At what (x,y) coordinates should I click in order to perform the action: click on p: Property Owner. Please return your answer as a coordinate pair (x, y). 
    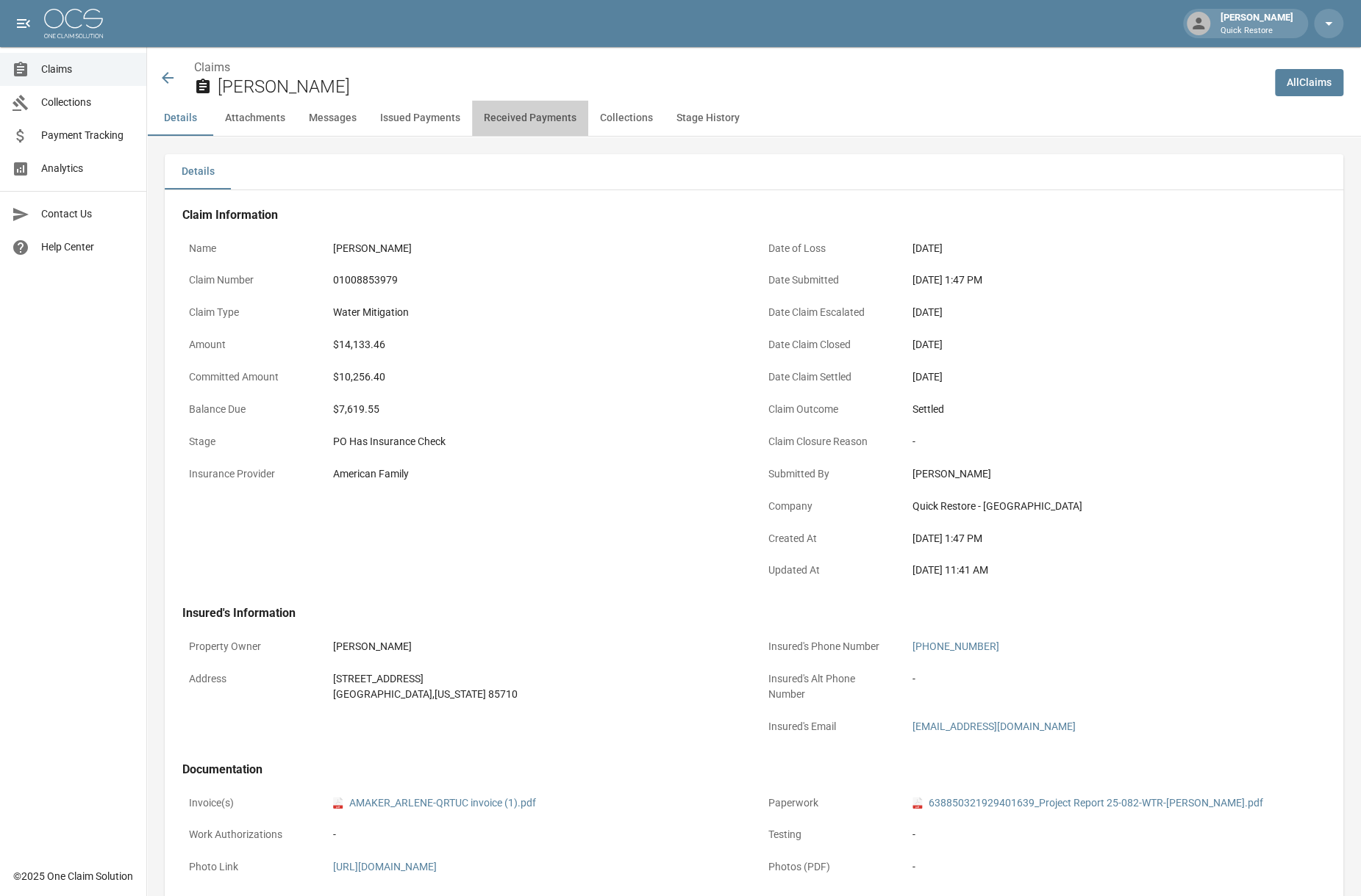
    Looking at the image, I should click on (248, 646).